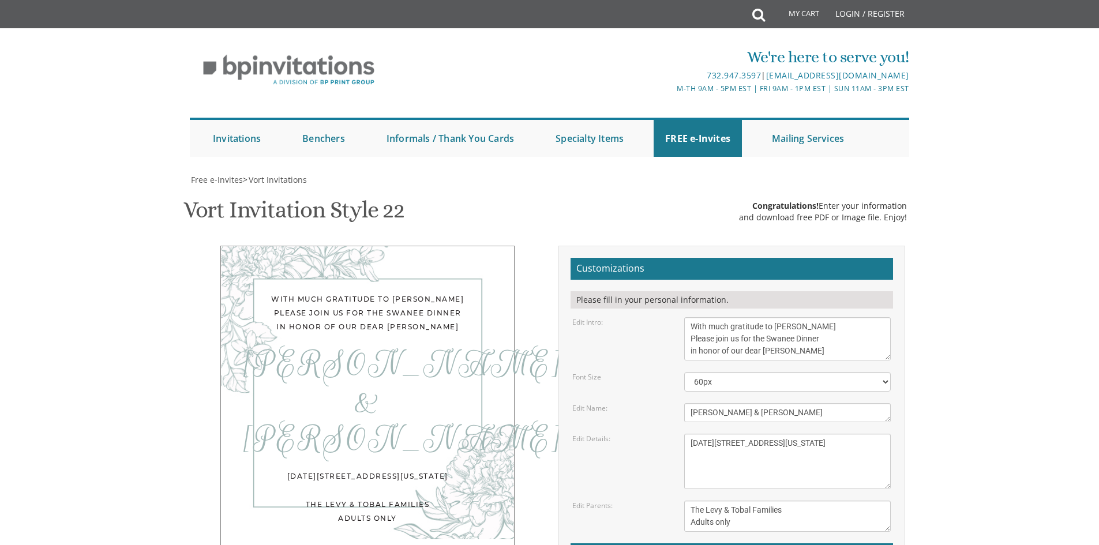  I want to click on label: Font Size, so click(587, 377).